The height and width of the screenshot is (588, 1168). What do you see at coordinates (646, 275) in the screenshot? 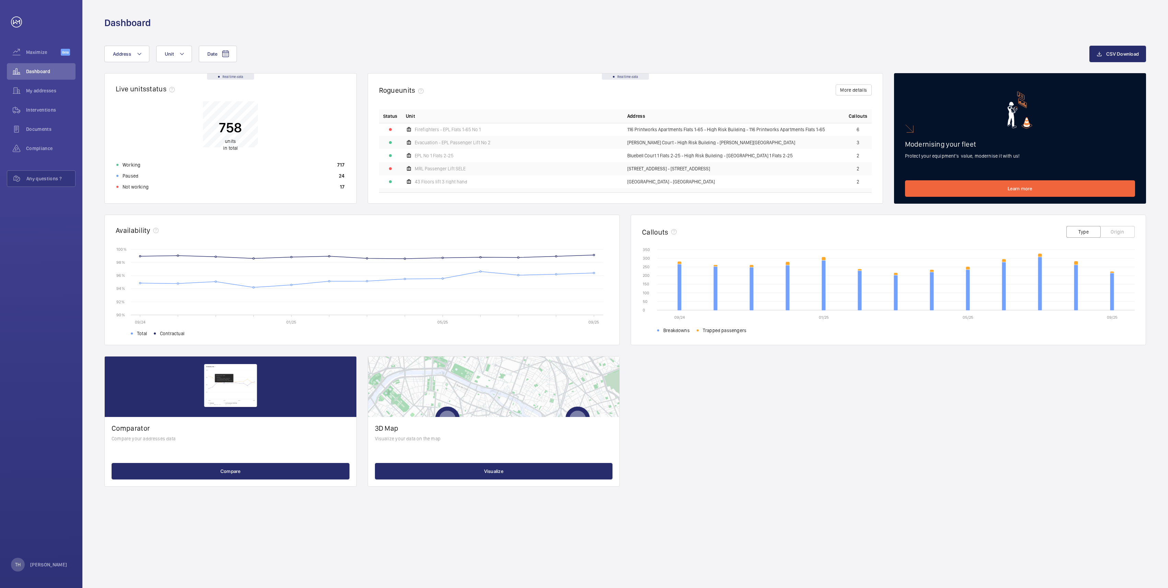
I see `text: 200` at bounding box center [646, 275].